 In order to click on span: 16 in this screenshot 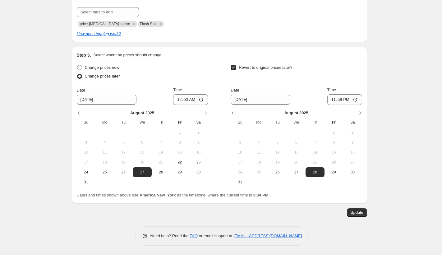, I will do `click(352, 152)`.